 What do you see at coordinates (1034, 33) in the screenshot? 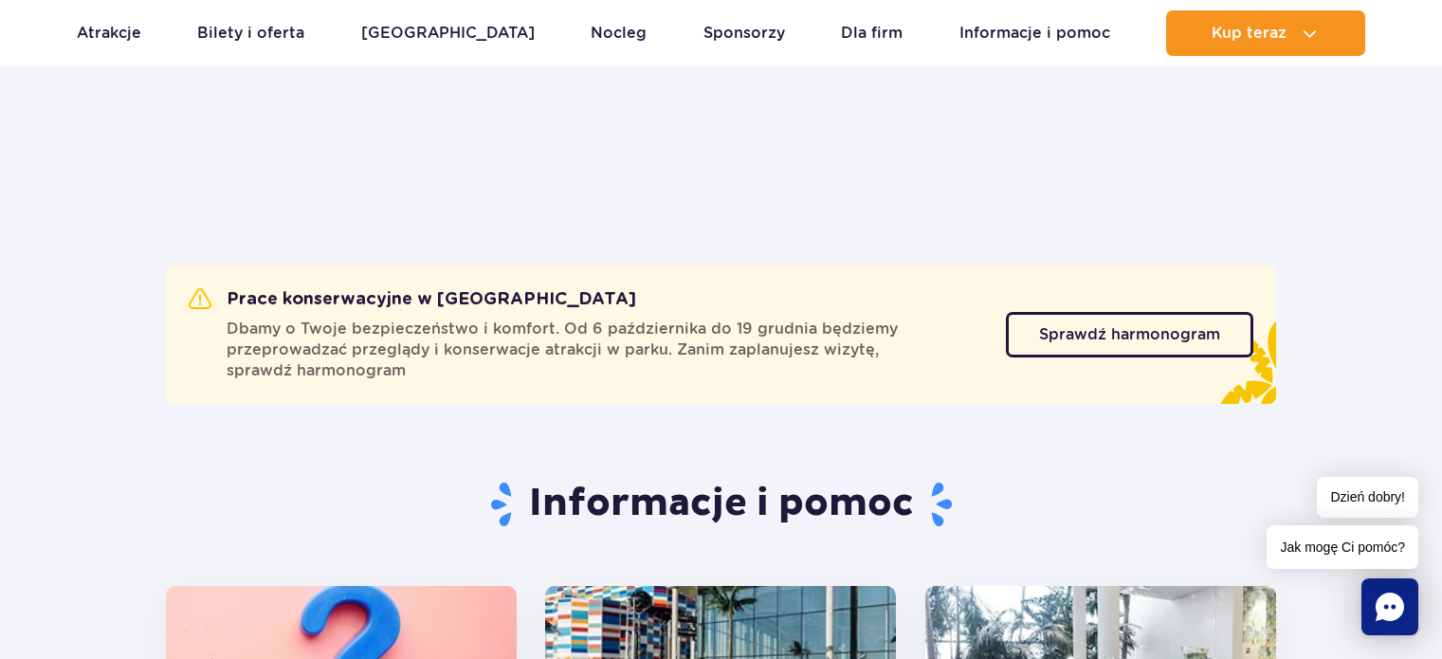
I see `a: Informacje i pomoc` at bounding box center [1034, 33].